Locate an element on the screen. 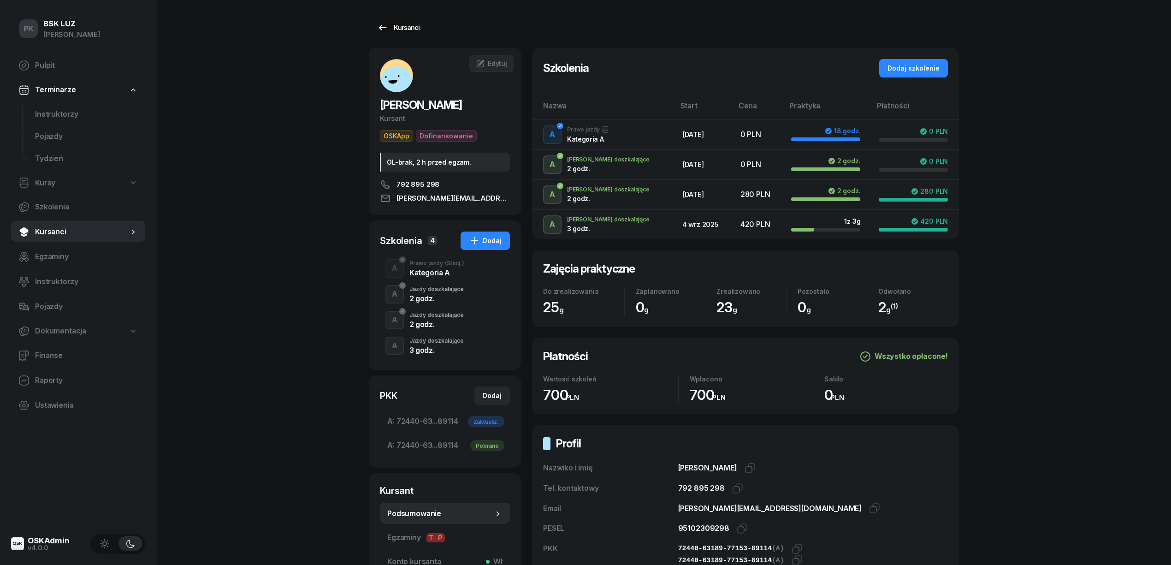  a: Egzaminy is located at coordinates (78, 257).